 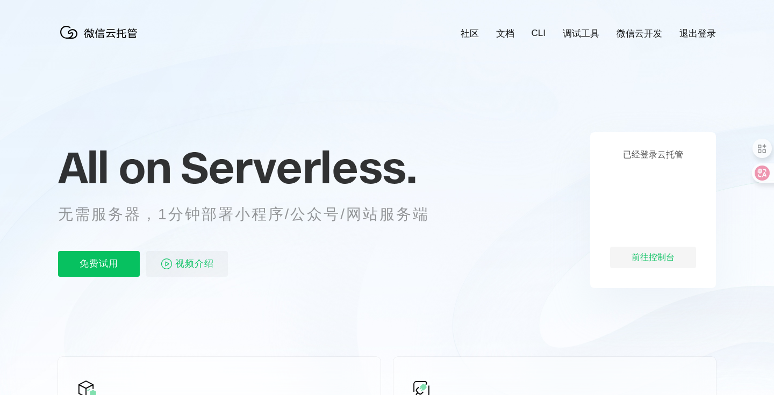 I want to click on span: Serverless., so click(x=298, y=167).